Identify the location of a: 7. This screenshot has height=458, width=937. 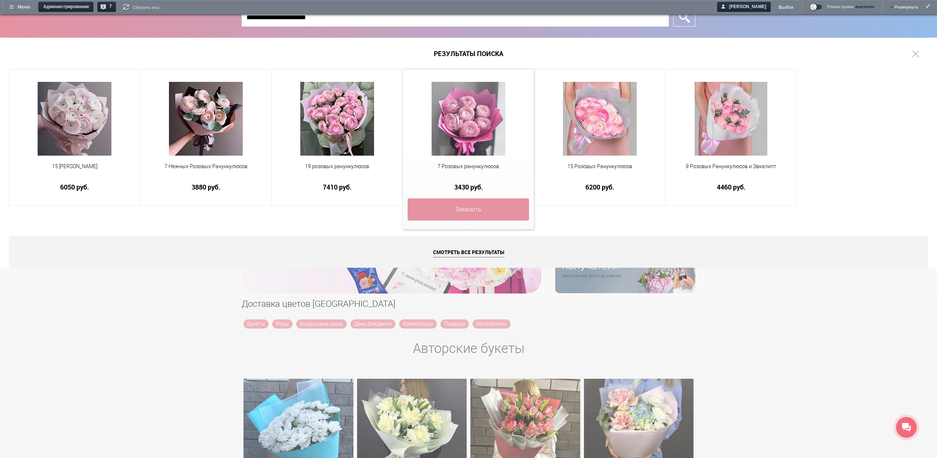
(107, 7).